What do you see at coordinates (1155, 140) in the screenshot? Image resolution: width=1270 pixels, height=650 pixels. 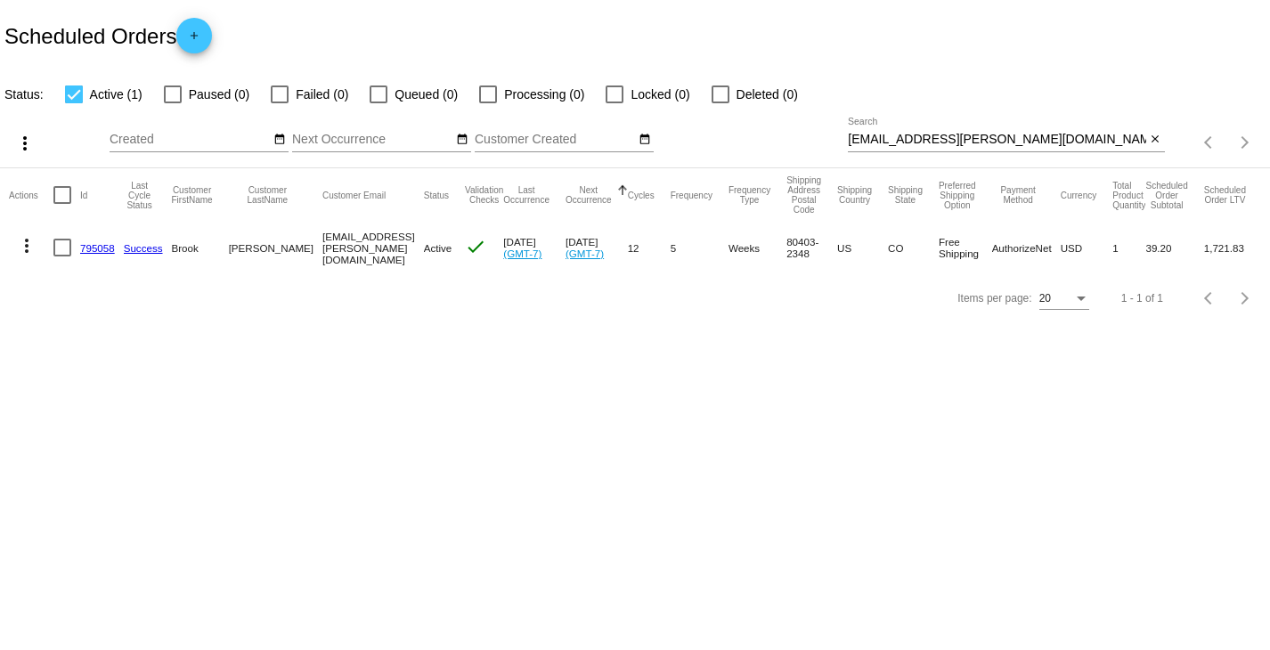 I see `mat-icon: close` at bounding box center [1155, 140].